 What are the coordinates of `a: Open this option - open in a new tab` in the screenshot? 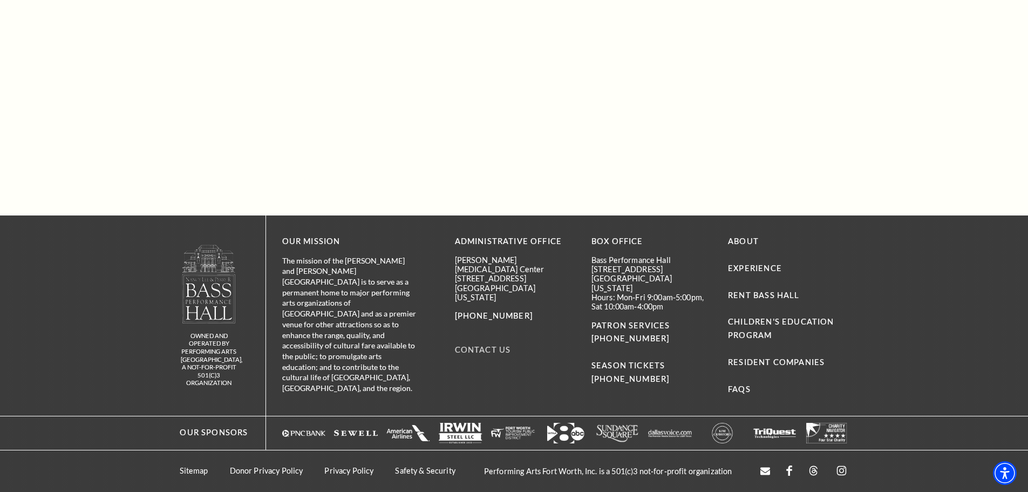 It's located at (765, 471).